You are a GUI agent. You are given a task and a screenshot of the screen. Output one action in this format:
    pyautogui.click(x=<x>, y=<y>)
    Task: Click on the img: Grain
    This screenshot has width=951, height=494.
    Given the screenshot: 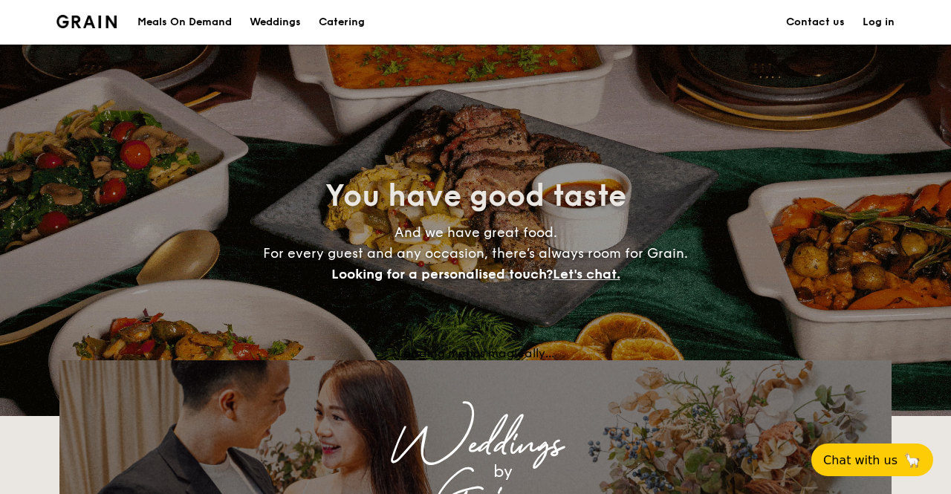 What is the action you would take?
    pyautogui.click(x=86, y=22)
    